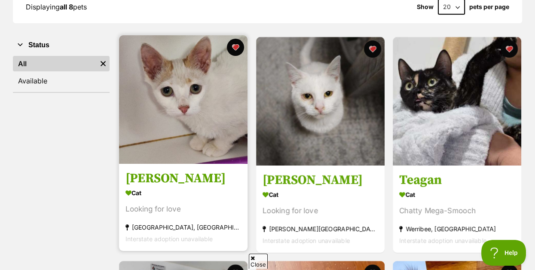 The height and width of the screenshot is (270, 535). I want to click on img: Maggie, so click(320, 101).